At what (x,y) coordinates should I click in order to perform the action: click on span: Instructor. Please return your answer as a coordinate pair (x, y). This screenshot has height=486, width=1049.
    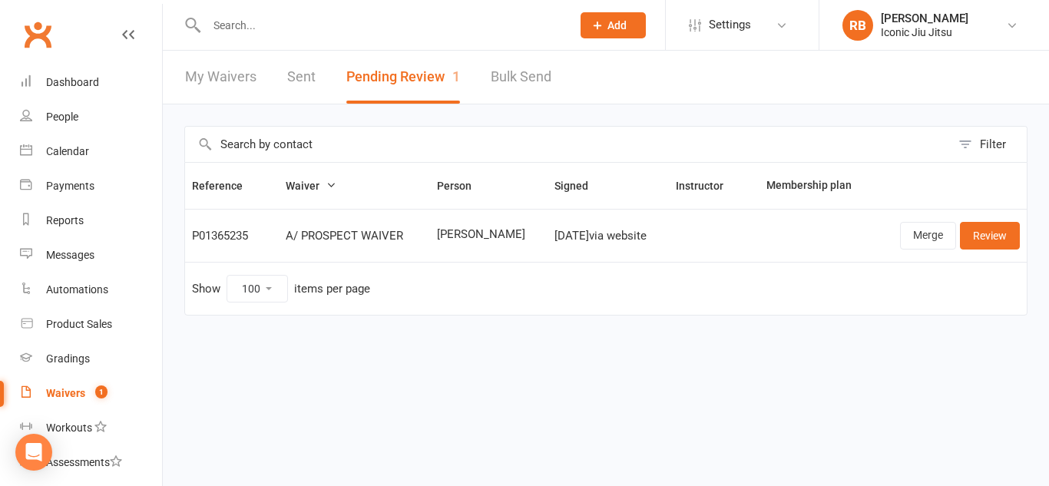
    Looking at the image, I should click on (708, 186).